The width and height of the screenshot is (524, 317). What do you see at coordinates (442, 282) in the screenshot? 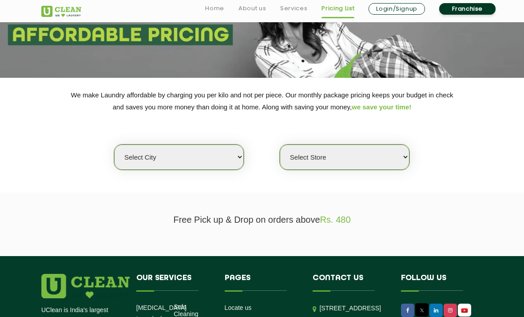
I see `h4: Follow us` at bounding box center [442, 282].